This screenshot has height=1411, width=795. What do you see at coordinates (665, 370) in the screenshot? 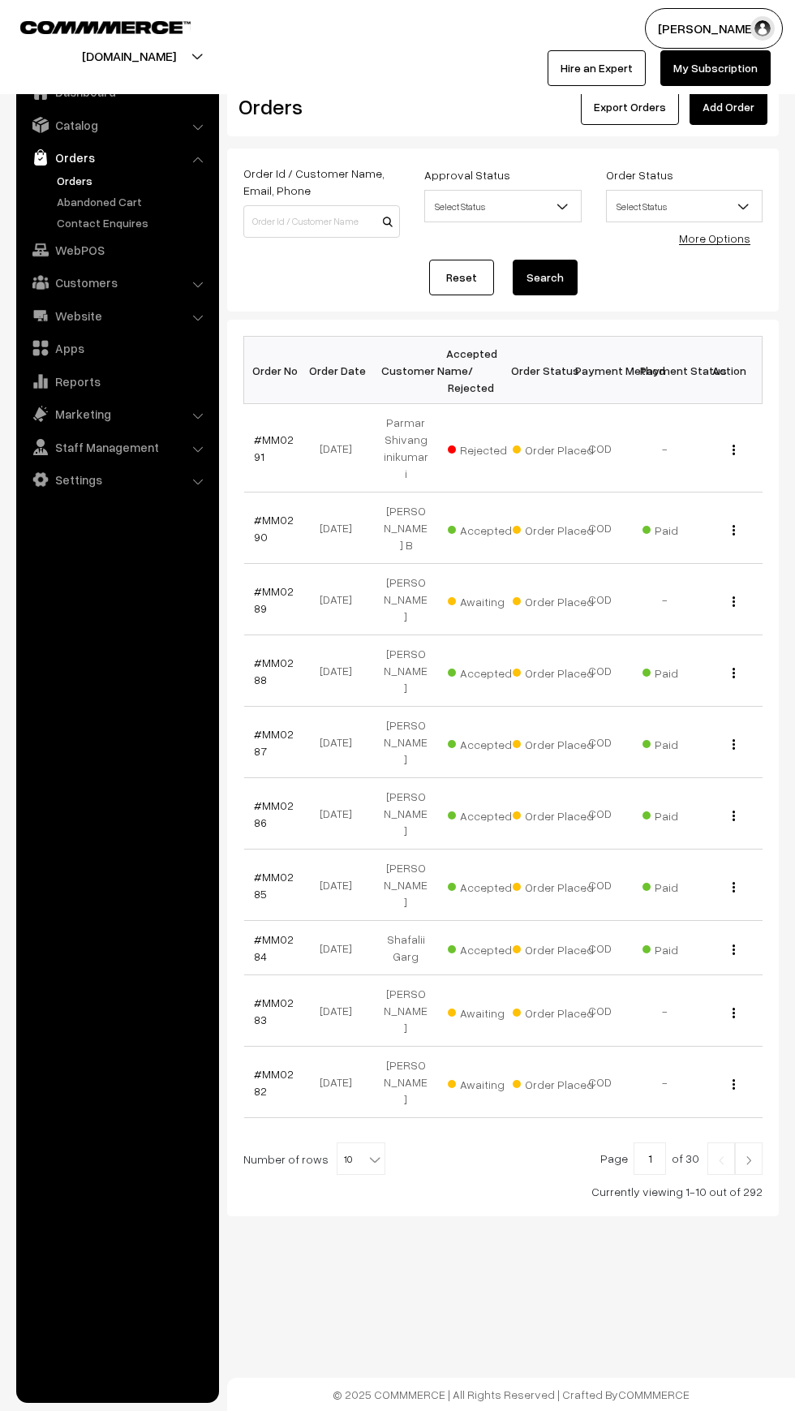
I see `th: Payment Status` at bounding box center [665, 370].